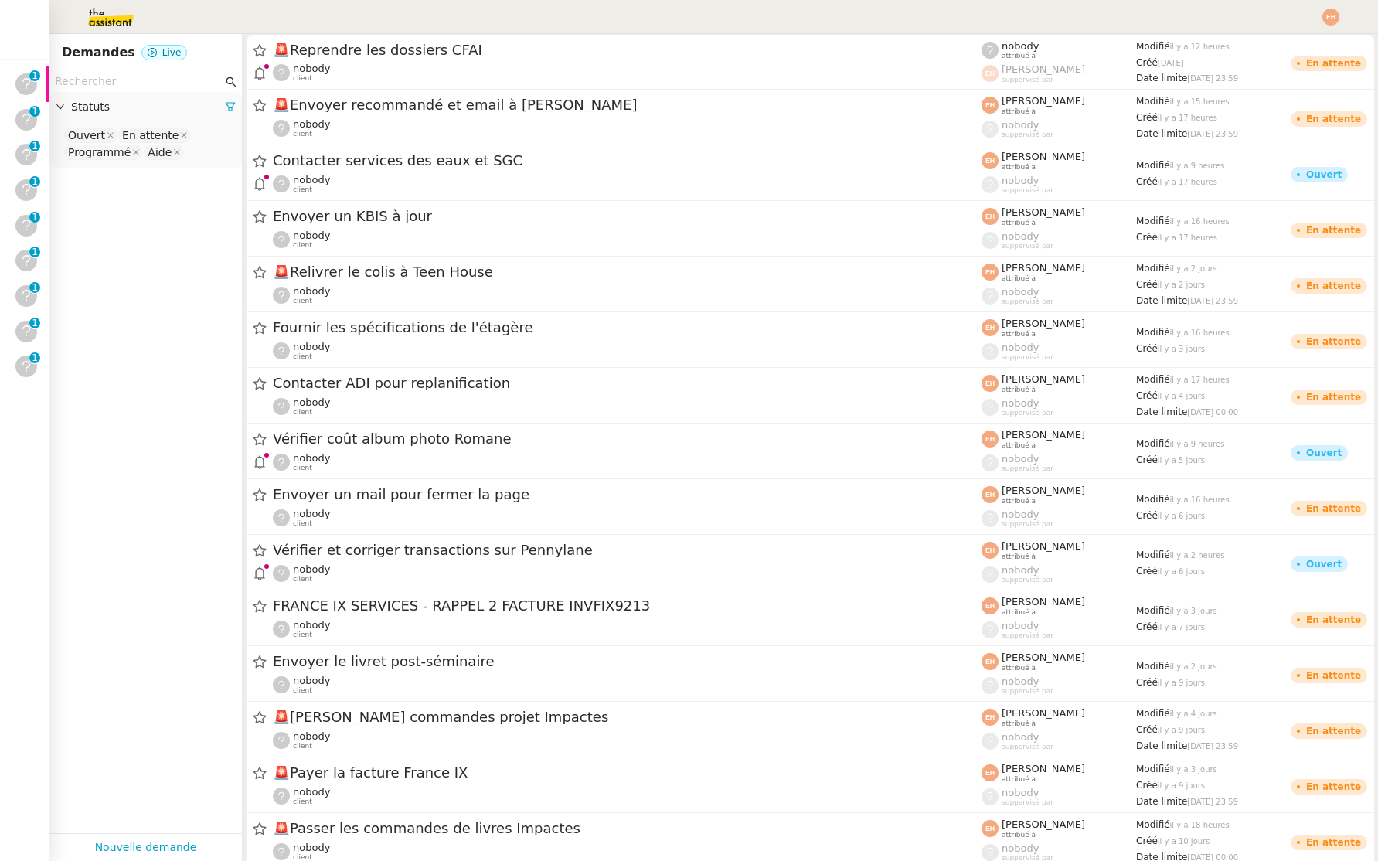 The image size is (1378, 861). What do you see at coordinates (627, 661) in the screenshot?
I see `span: Envoyer le livret post-séminaire` at bounding box center [627, 661].